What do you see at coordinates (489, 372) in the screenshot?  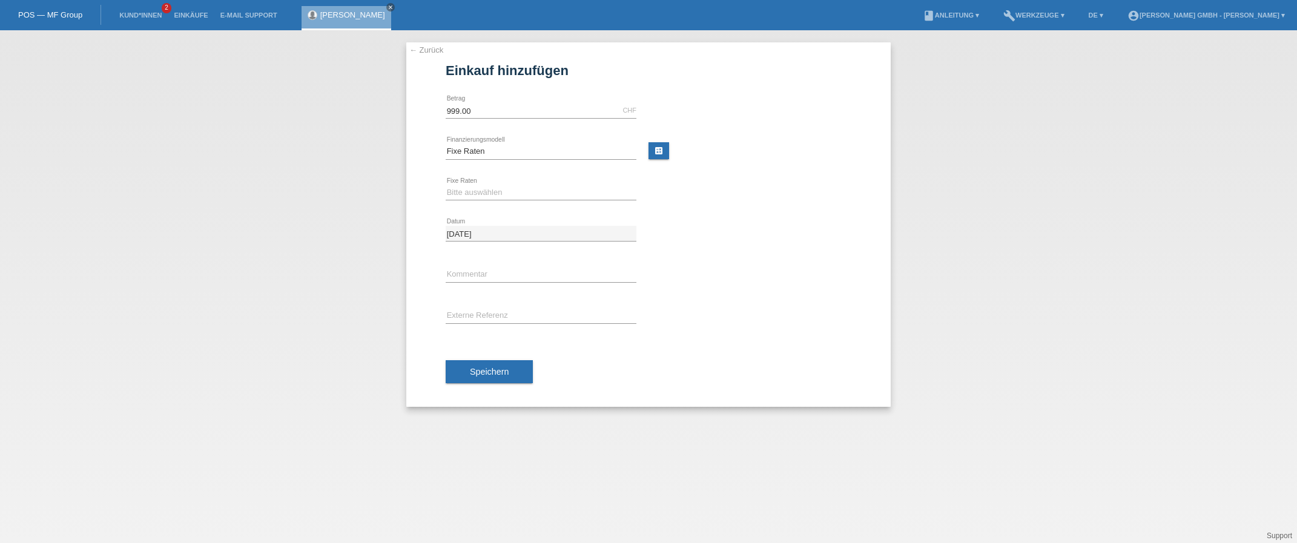 I see `span: Speichern` at bounding box center [489, 372].